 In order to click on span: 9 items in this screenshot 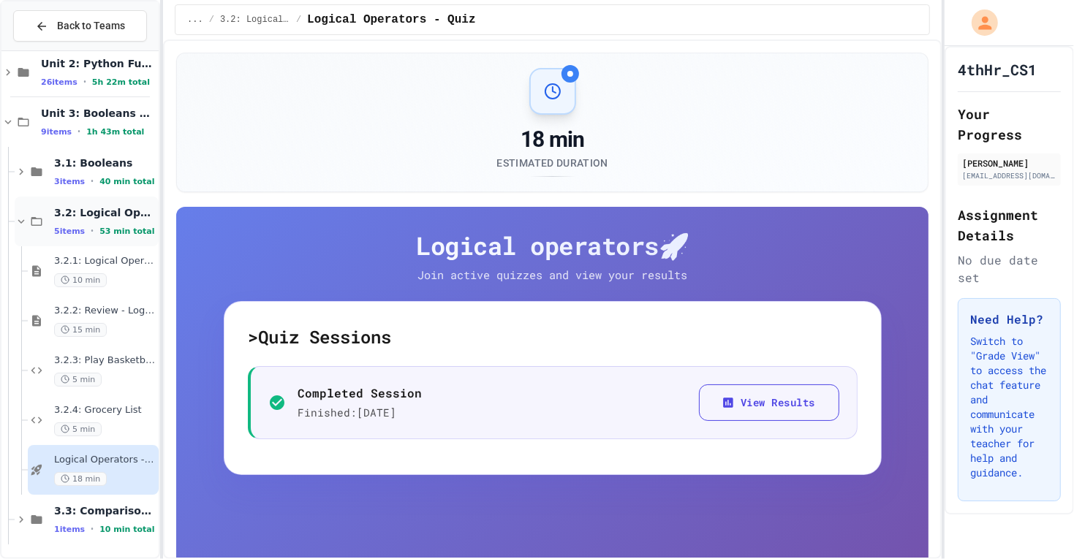, I will do `click(56, 132)`.